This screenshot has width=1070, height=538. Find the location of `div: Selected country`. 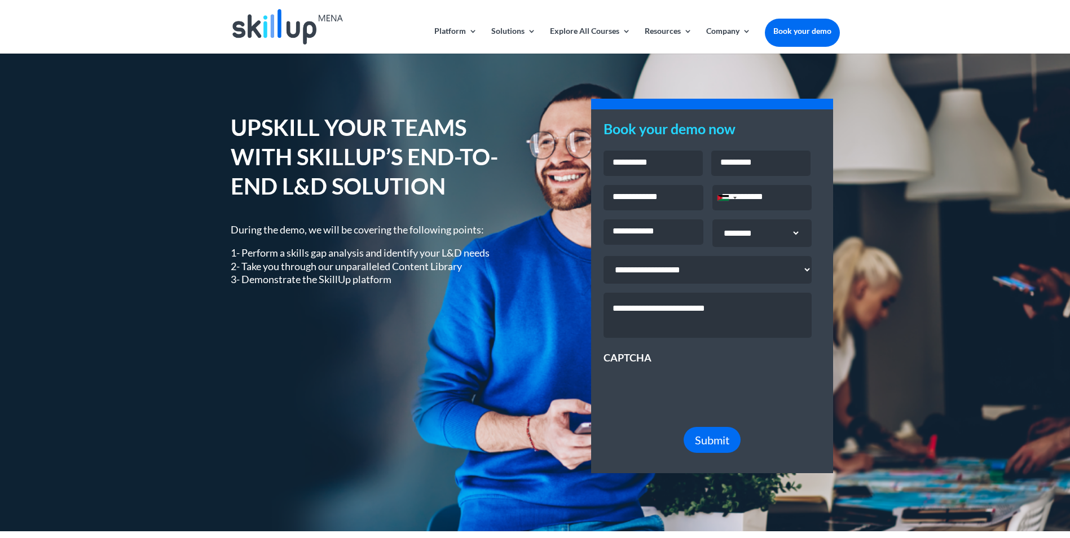

div: Selected country is located at coordinates (727, 197).